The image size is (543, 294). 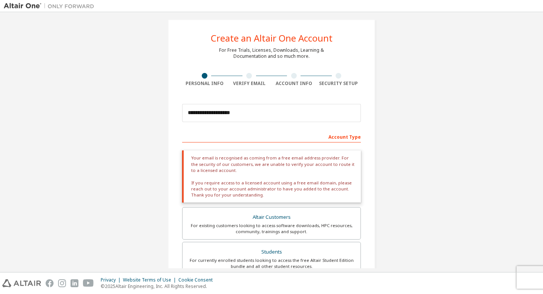 I want to click on p: © 2025 Altair Engineering, Inc. All Rights Reserved., so click(x=159, y=286).